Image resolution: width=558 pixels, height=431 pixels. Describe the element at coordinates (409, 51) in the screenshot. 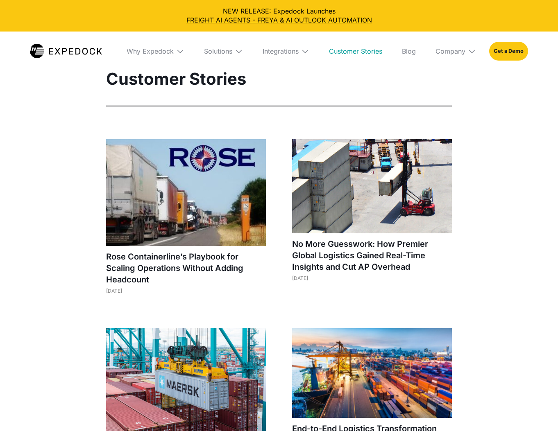

I see `a: Blog` at that location.